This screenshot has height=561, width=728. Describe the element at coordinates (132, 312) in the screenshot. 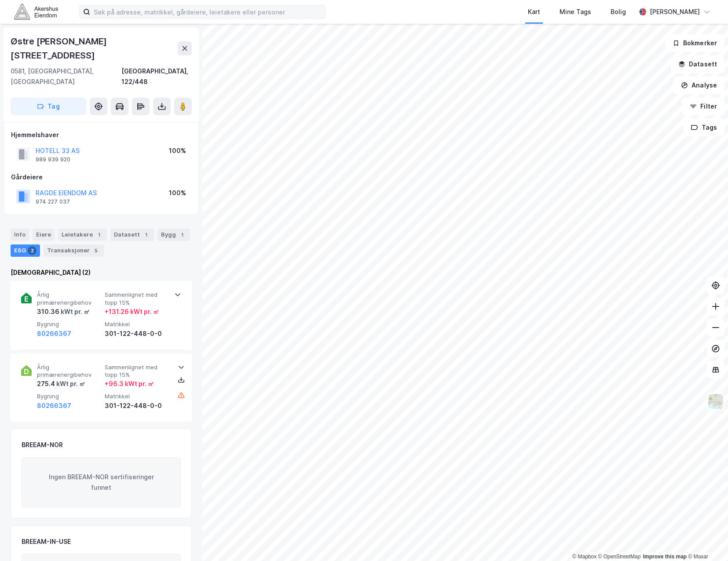

I see `div: + 131.26 kWt pr. ㎡` at that location.